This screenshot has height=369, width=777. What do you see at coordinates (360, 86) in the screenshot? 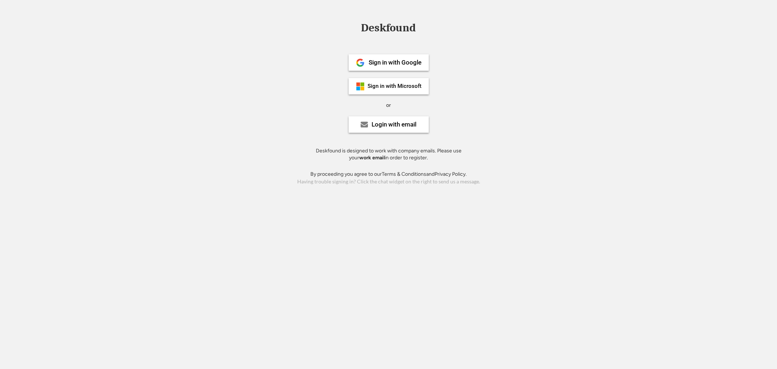
I see `img: ms-symbollockup_mssymbol_19.png` at bounding box center [360, 86].